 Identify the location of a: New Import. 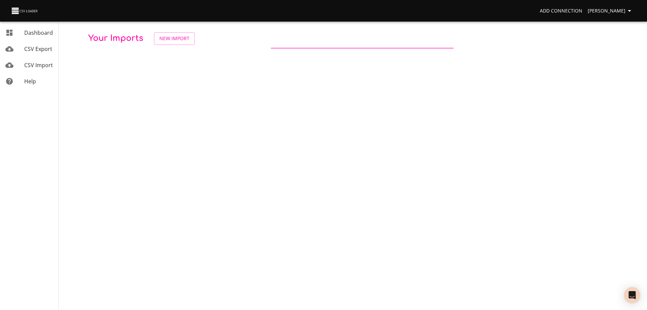
(174, 38).